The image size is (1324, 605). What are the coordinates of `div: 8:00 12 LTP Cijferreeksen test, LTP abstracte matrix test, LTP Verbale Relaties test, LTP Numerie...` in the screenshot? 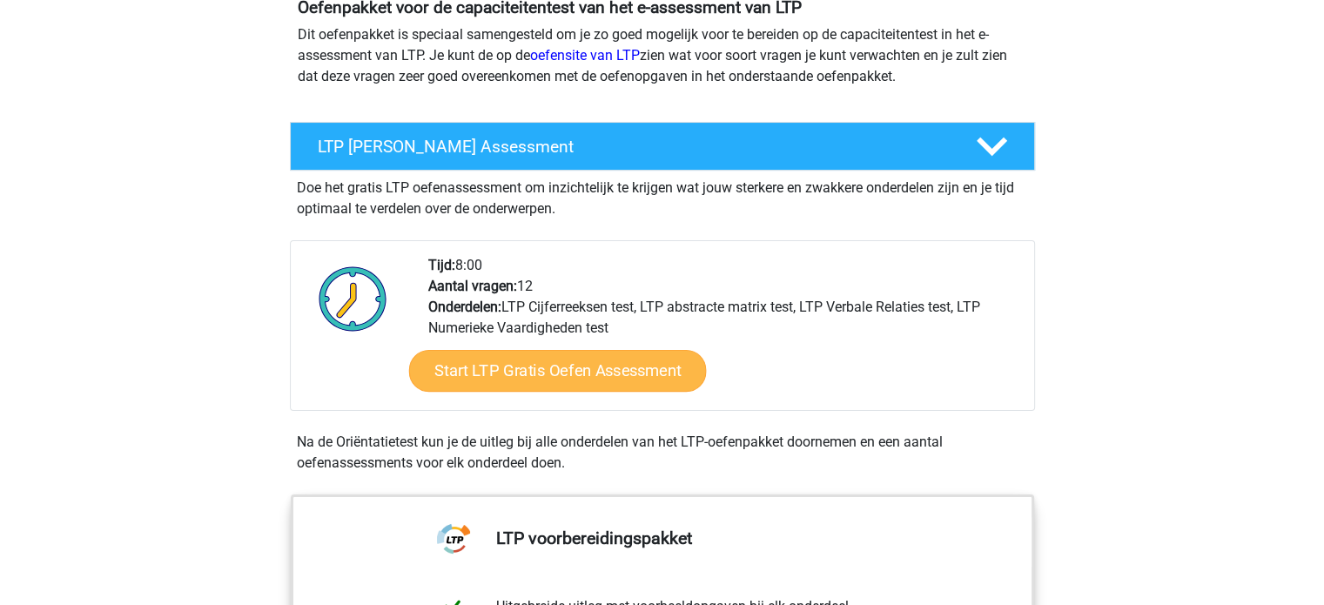 It's located at (724, 332).